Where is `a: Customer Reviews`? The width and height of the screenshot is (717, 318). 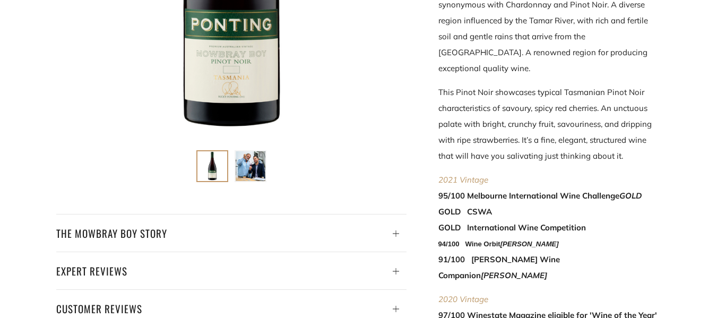
a: Customer Reviews is located at coordinates (231, 303).